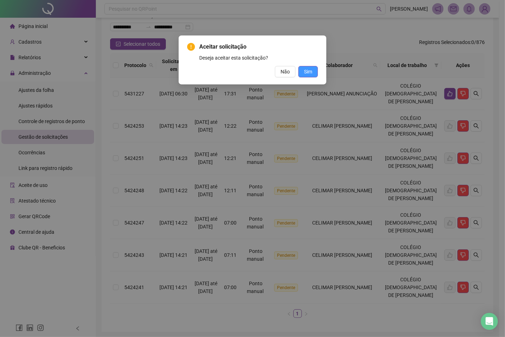 Image resolution: width=505 pixels, height=337 pixels. Describe the element at coordinates (258, 58) in the screenshot. I see `div: Deseja aceitar esta solicitação?` at that location.